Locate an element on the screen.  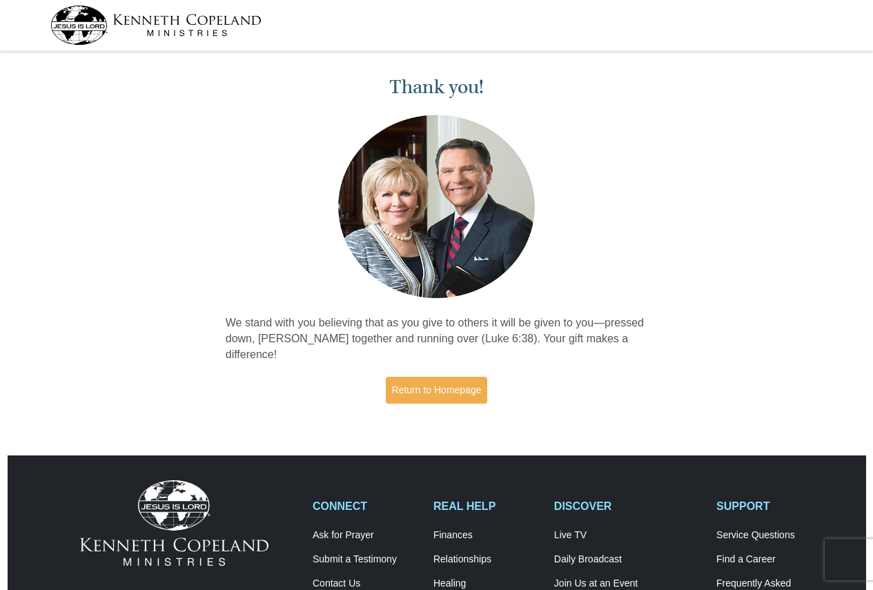
a: Find a Career is located at coordinates (770, 560).